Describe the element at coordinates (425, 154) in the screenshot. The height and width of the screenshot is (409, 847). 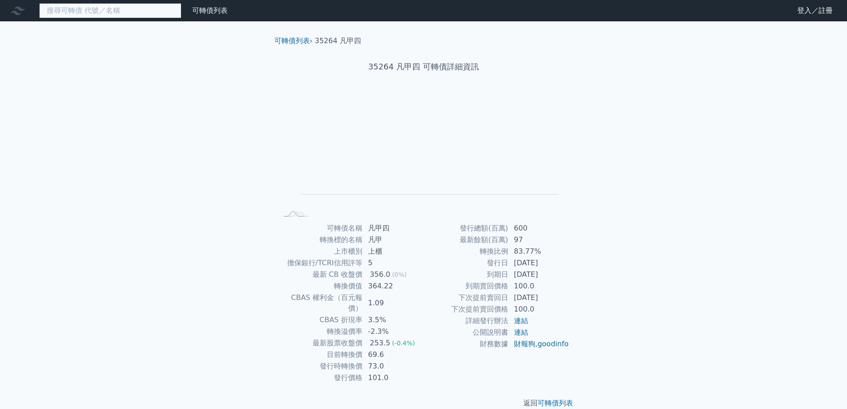
I see `g: Chart` at that location.